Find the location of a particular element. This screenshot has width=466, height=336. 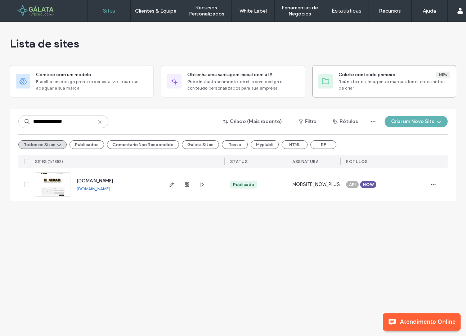

label: Sites is located at coordinates (109, 11).